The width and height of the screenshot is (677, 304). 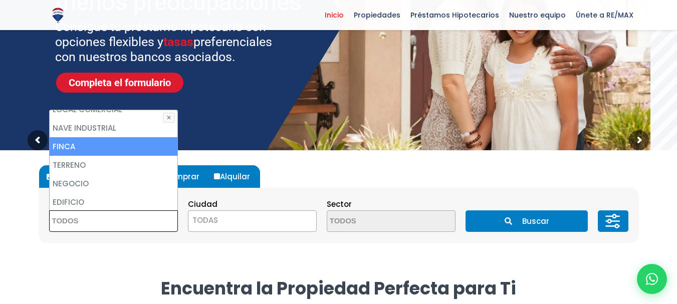 What do you see at coordinates (120, 83) in the screenshot?
I see `a: Completa el formulario` at bounding box center [120, 83].